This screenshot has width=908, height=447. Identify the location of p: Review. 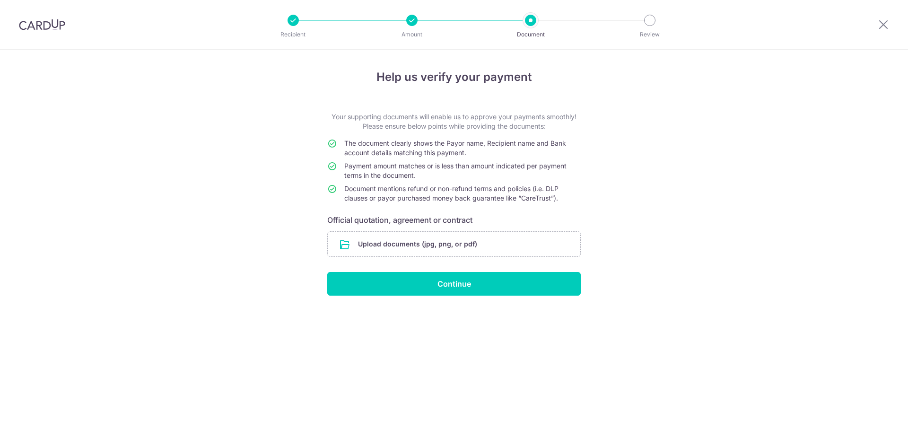
(650, 35).